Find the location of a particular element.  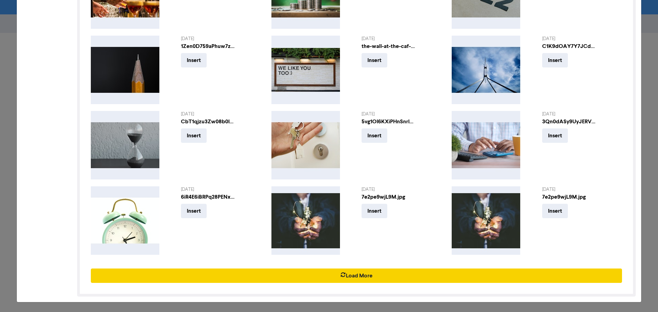

div: C1K9dOAY7Y7JCdVcspMXu-aditya-joshi-KiZSGUZ5NMk-unsplash.jpg is located at coordinates (570, 46).